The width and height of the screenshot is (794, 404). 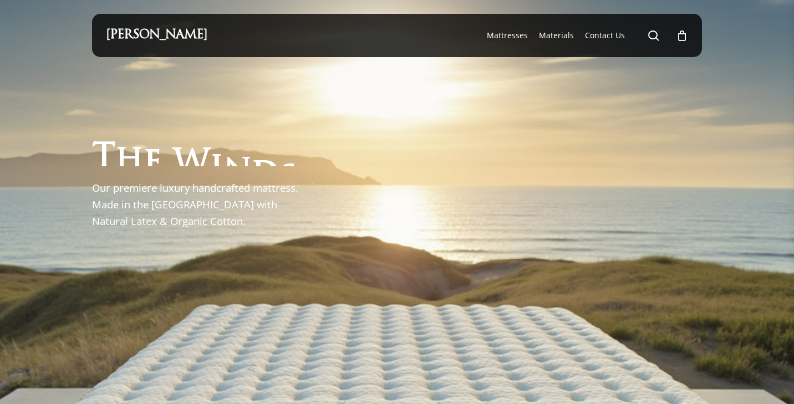 What do you see at coordinates (153, 163) in the screenshot?
I see `span: e` at bounding box center [153, 163].